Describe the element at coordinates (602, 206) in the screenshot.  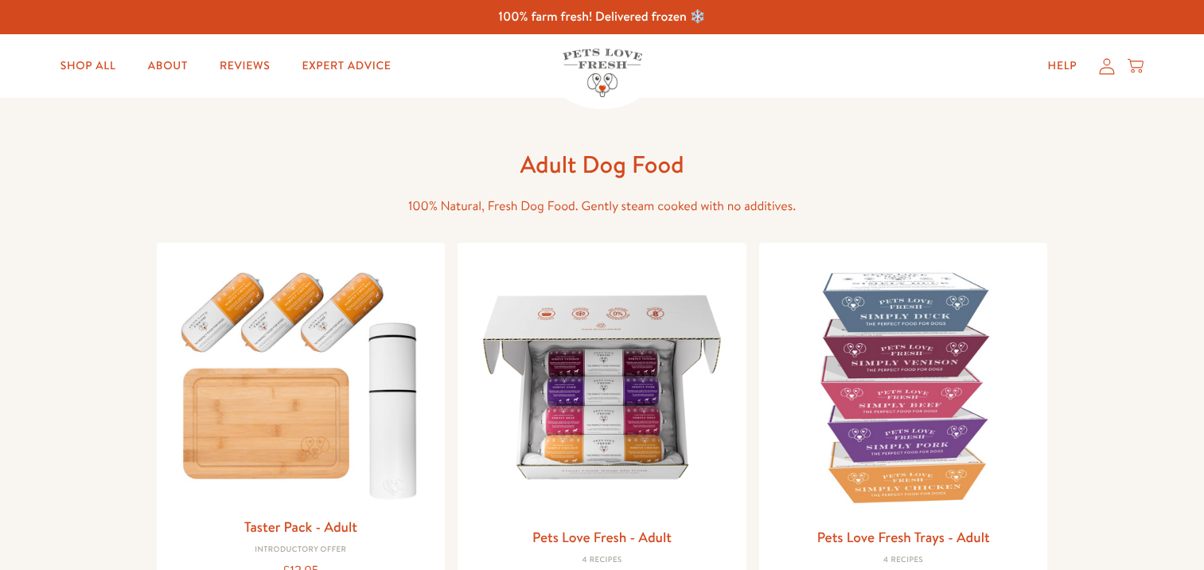
I see `span: 100% Natural, Fresh Dog Food. Gently steam cooked with no additives.` at that location.